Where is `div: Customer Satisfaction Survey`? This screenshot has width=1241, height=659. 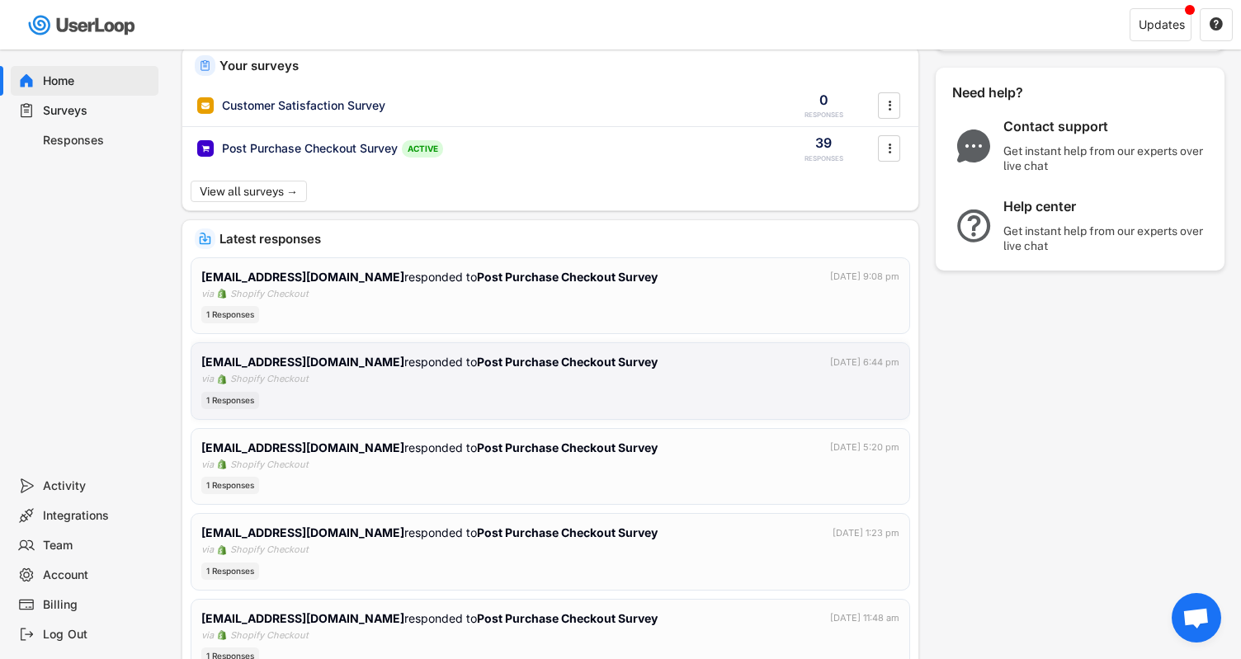
div: Customer Satisfaction Survey is located at coordinates (304, 106).